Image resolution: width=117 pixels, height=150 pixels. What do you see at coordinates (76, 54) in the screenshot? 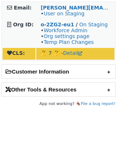
I see `td: 🤔 7 🤔 -` at bounding box center [76, 54].